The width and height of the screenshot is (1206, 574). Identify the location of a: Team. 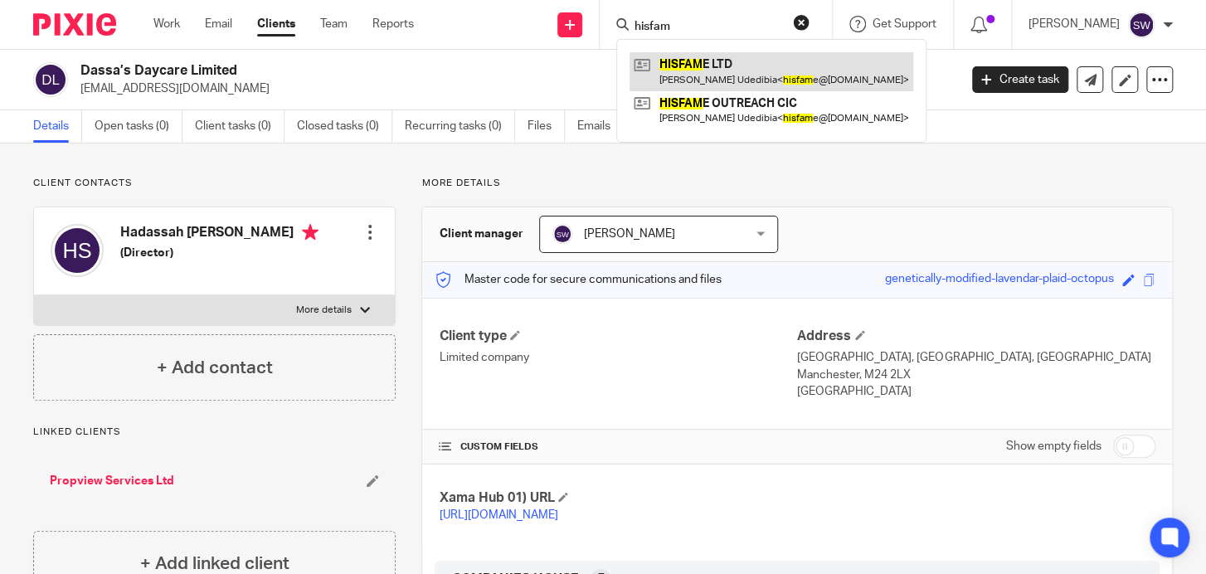
(333, 24).